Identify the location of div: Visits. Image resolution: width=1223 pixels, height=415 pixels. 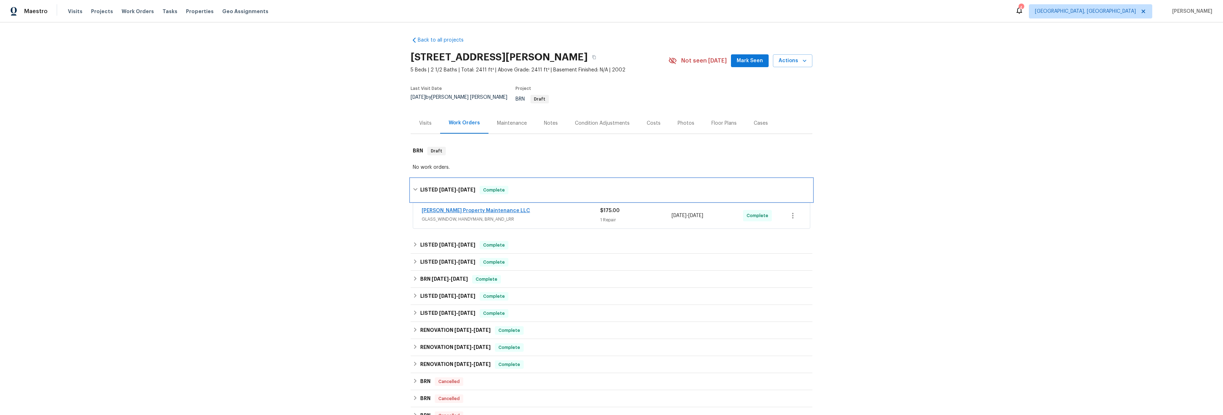
(425, 123).